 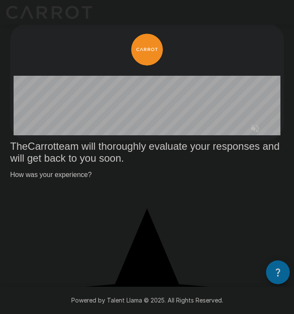 I want to click on span: Carrot, so click(x=42, y=146).